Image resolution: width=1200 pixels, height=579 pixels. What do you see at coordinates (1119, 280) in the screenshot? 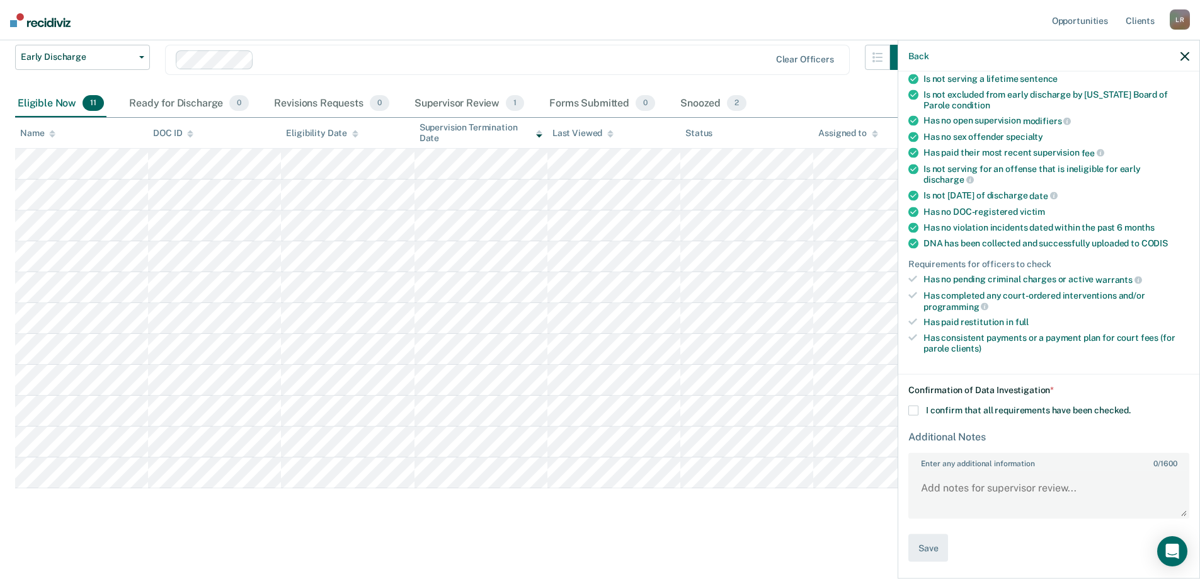
I see `span: warrants` at bounding box center [1119, 280].